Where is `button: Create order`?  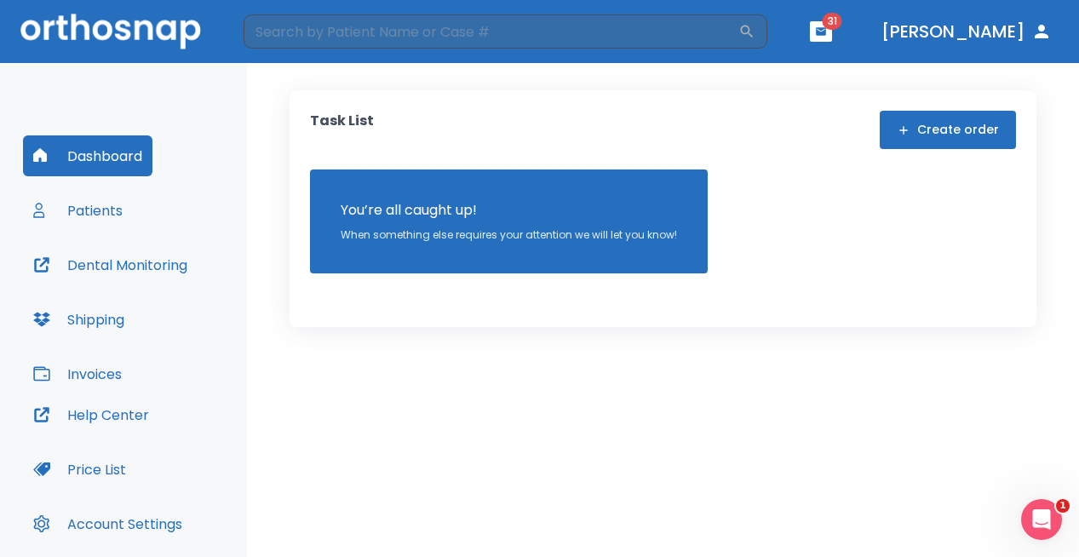
button: Create order is located at coordinates (948, 129).